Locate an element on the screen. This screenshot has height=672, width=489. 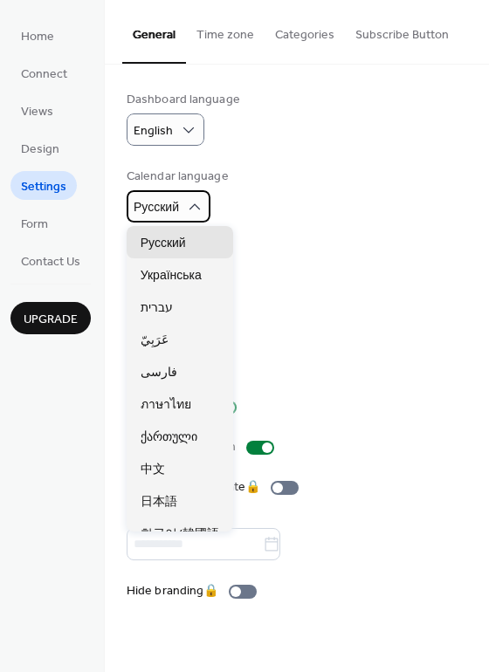
a: Settings is located at coordinates (44, 185).